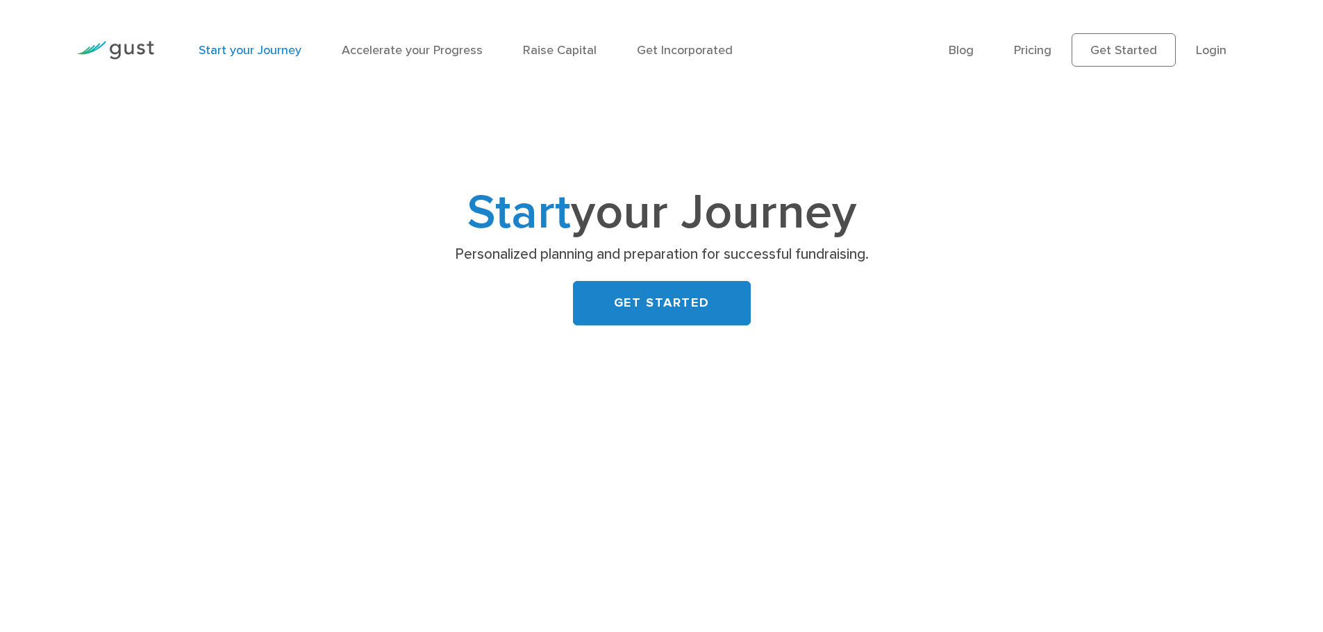 The height and width of the screenshot is (632, 1323). Describe the element at coordinates (1211, 50) in the screenshot. I see `a: Login` at that location.